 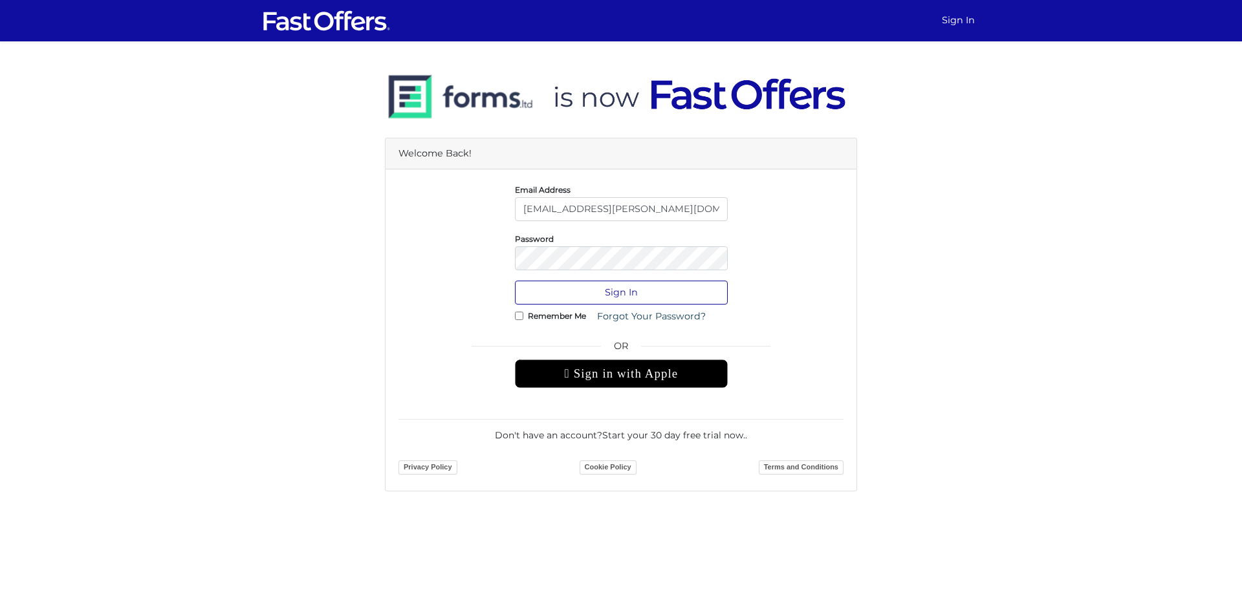 I want to click on label: Remember Me, so click(x=557, y=316).